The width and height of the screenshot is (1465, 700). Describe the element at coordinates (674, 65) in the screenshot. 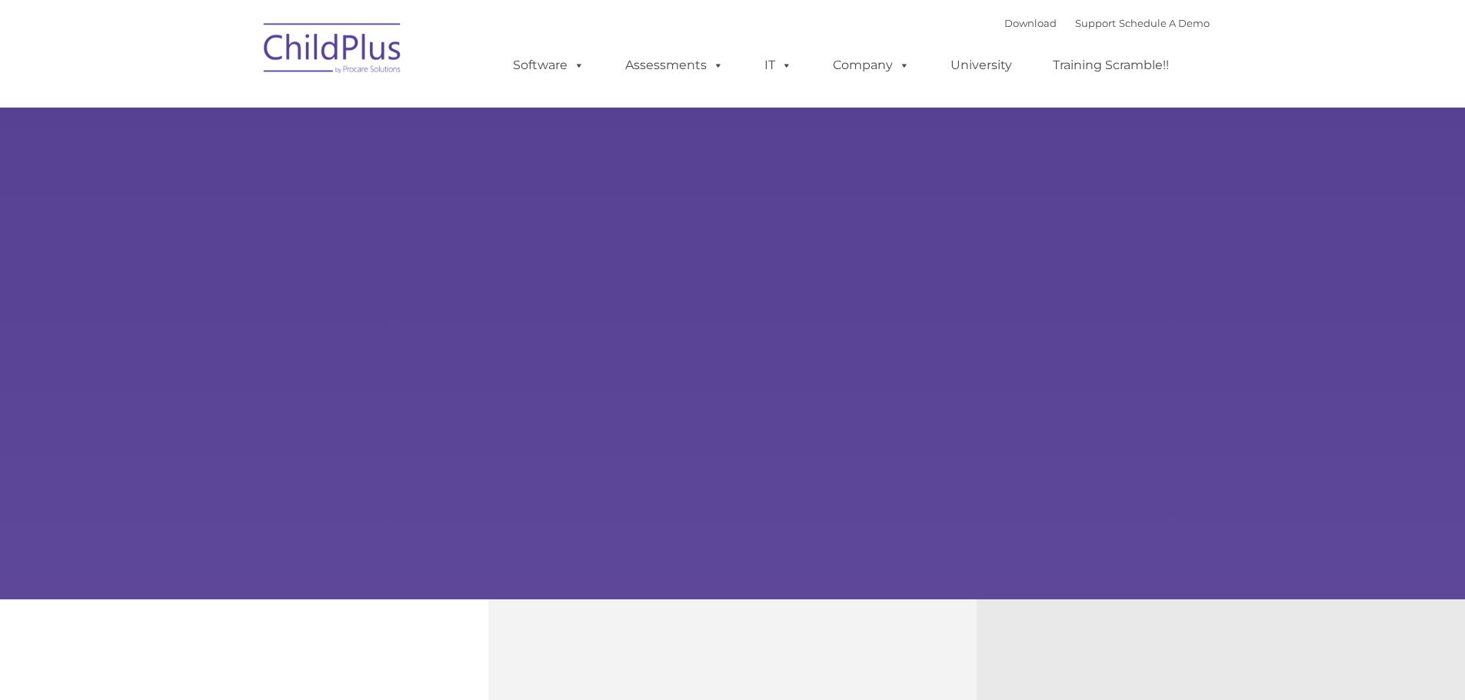

I see `a: Assessments` at that location.